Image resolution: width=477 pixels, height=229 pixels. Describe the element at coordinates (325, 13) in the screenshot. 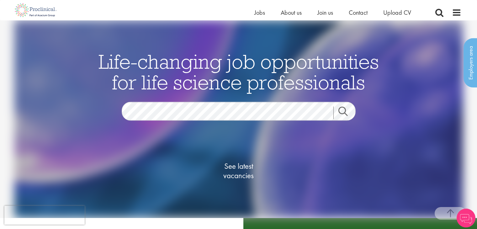

I see `span: Join us` at that location.